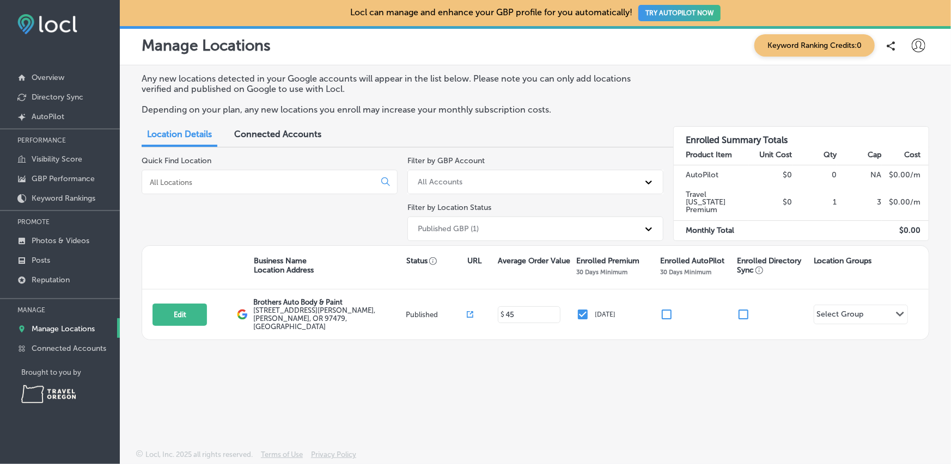 This screenshot has height=464, width=951. I want to click on p: Overview, so click(48, 77).